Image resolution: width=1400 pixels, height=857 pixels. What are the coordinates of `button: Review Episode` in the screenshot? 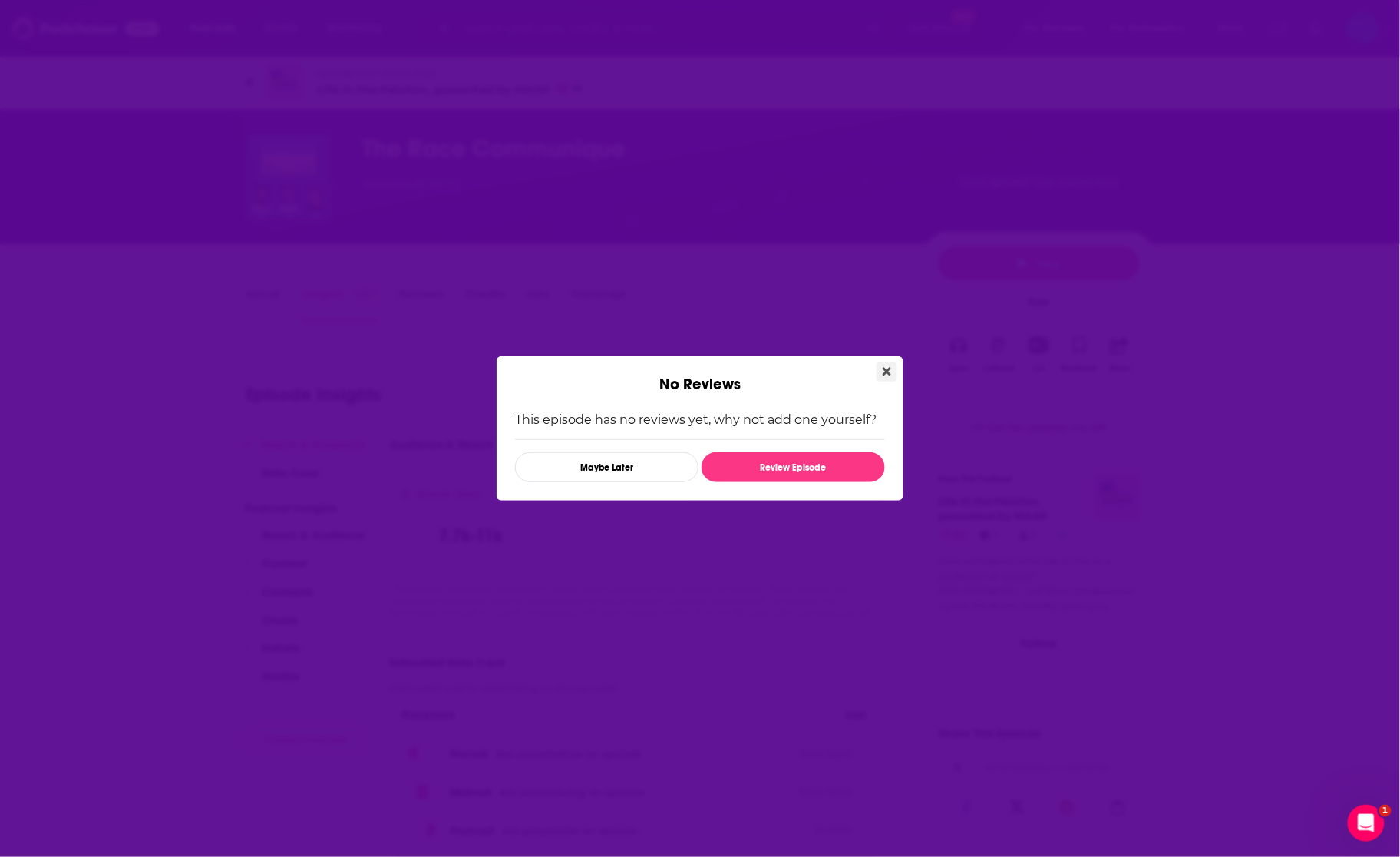 It's located at (793, 467).